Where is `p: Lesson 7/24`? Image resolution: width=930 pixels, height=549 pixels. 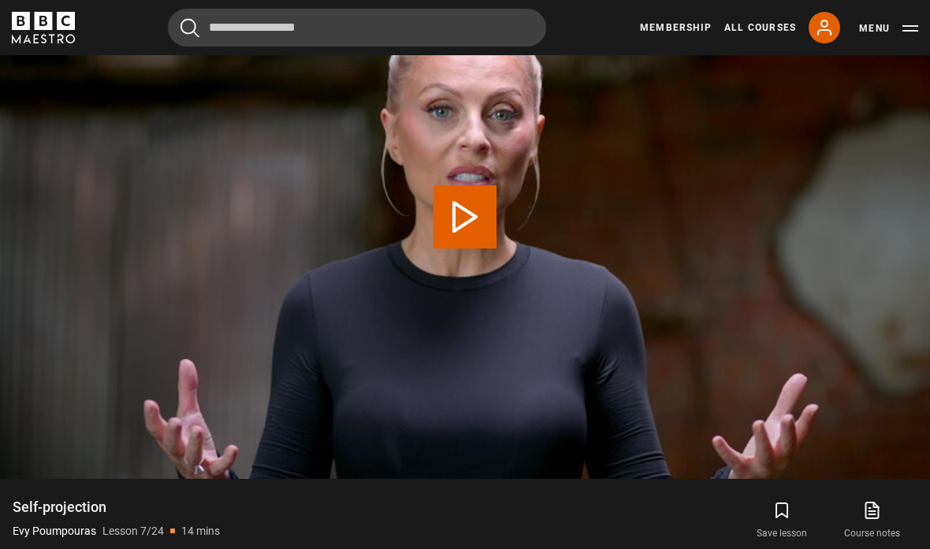 p: Lesson 7/24 is located at coordinates (133, 531).